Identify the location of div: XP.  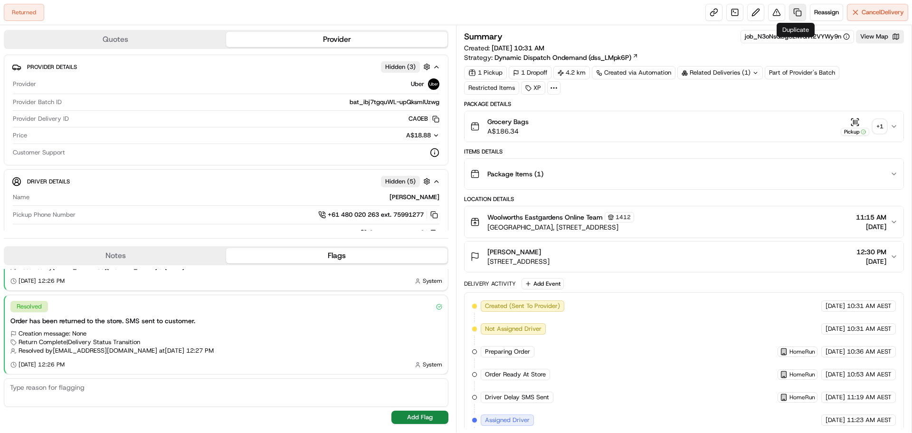
(533, 88).